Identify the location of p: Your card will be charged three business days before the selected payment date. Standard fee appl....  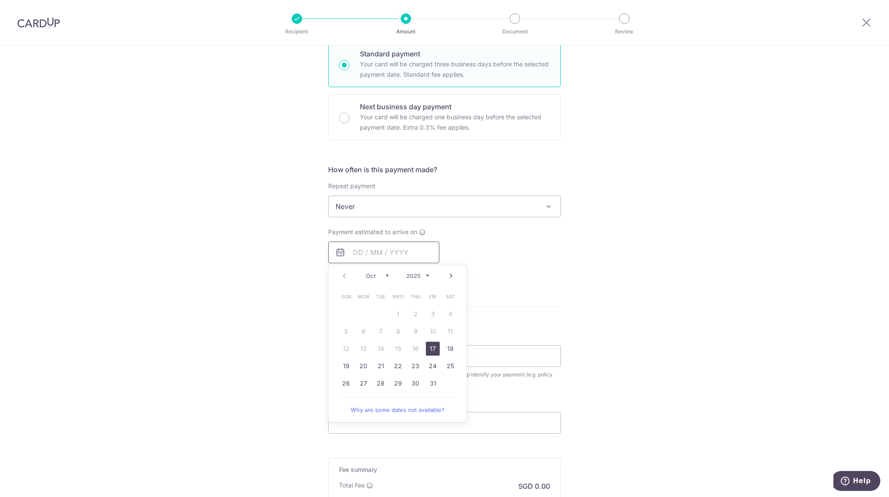
(455, 69).